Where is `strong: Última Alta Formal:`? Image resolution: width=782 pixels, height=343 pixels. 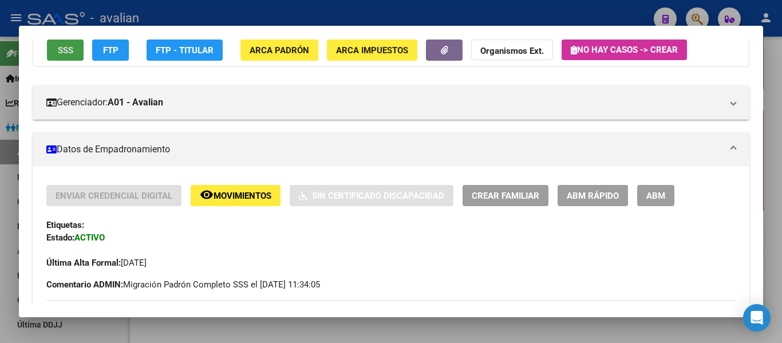 strong: Última Alta Formal: is located at coordinates (84, 263).